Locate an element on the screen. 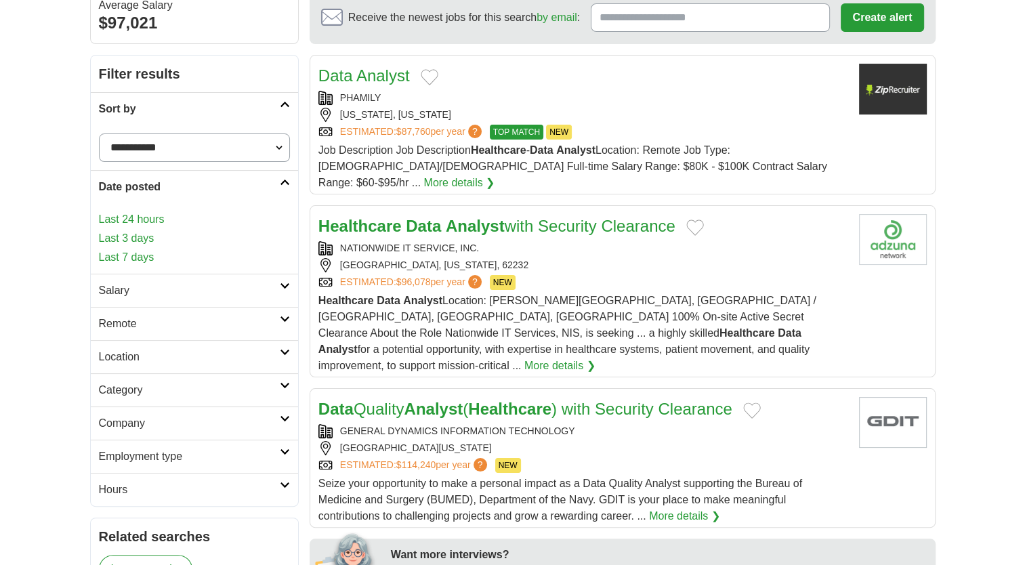 The height and width of the screenshot is (565, 1025). img: General Dynamics Information Technology logo is located at coordinates (893, 422).